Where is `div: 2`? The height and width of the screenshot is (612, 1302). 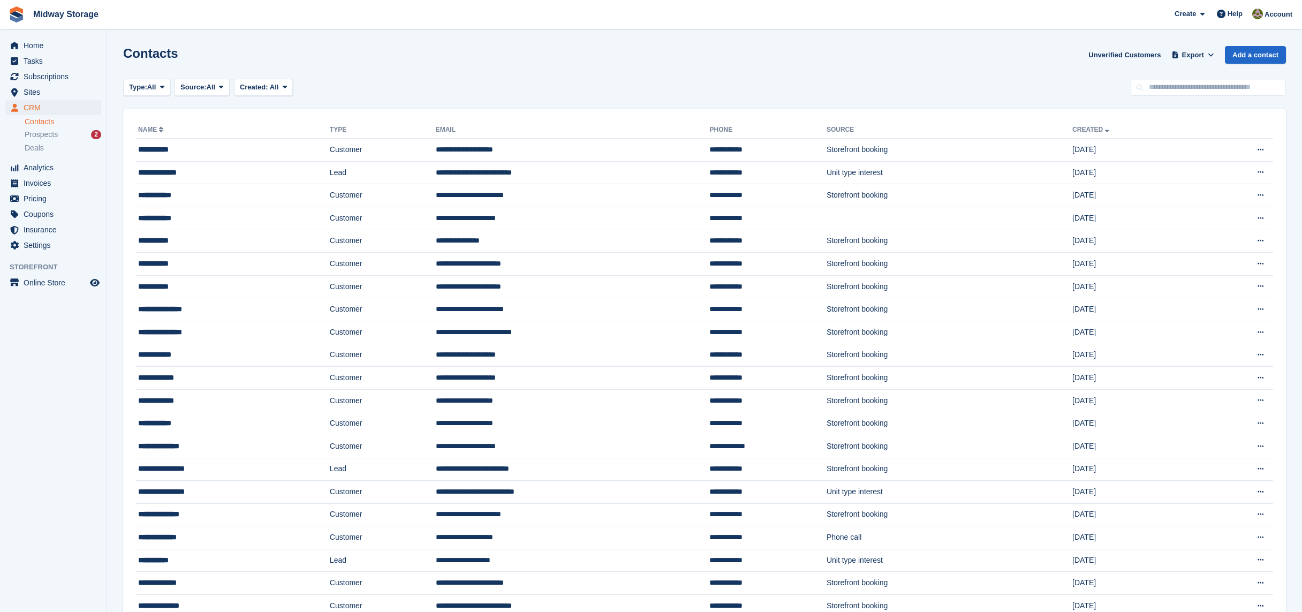 div: 2 is located at coordinates (96, 134).